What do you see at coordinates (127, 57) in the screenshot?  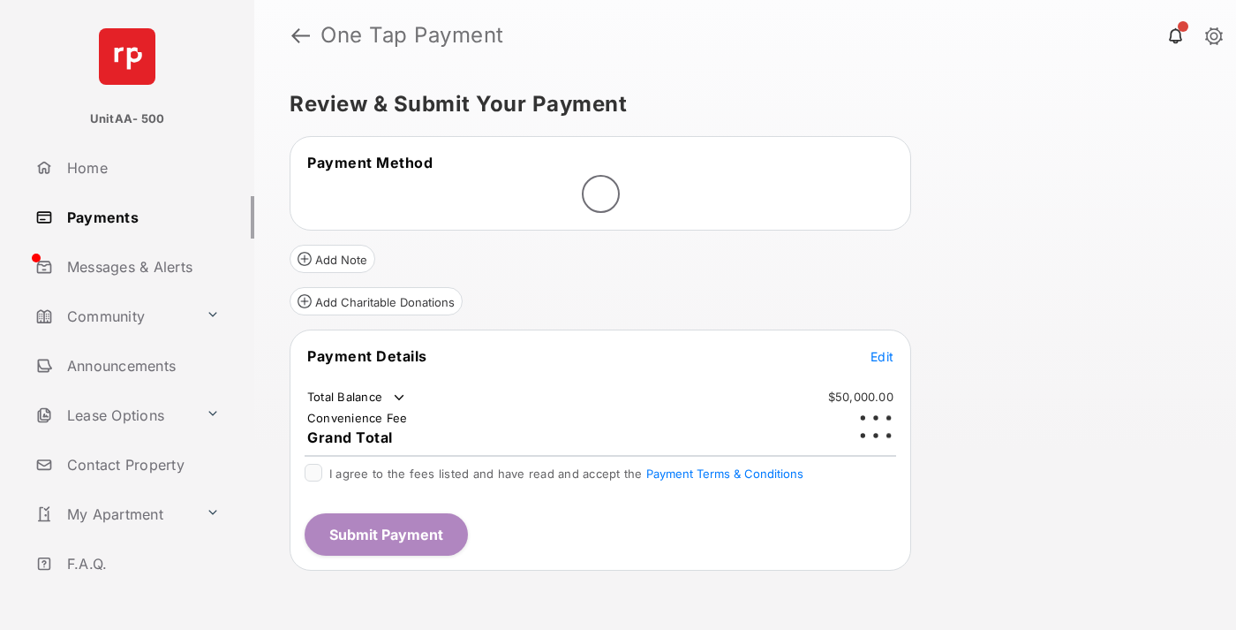 I see `img: svg+xml;base64,PHN2ZyB4bWxucz0iaHR0cDovL3d3dy53My5vcmcvMjAwMC9zdmciIHdpZHRoPSI2NCIgaGVpZ2h0PSI2NC...` at bounding box center [127, 57].